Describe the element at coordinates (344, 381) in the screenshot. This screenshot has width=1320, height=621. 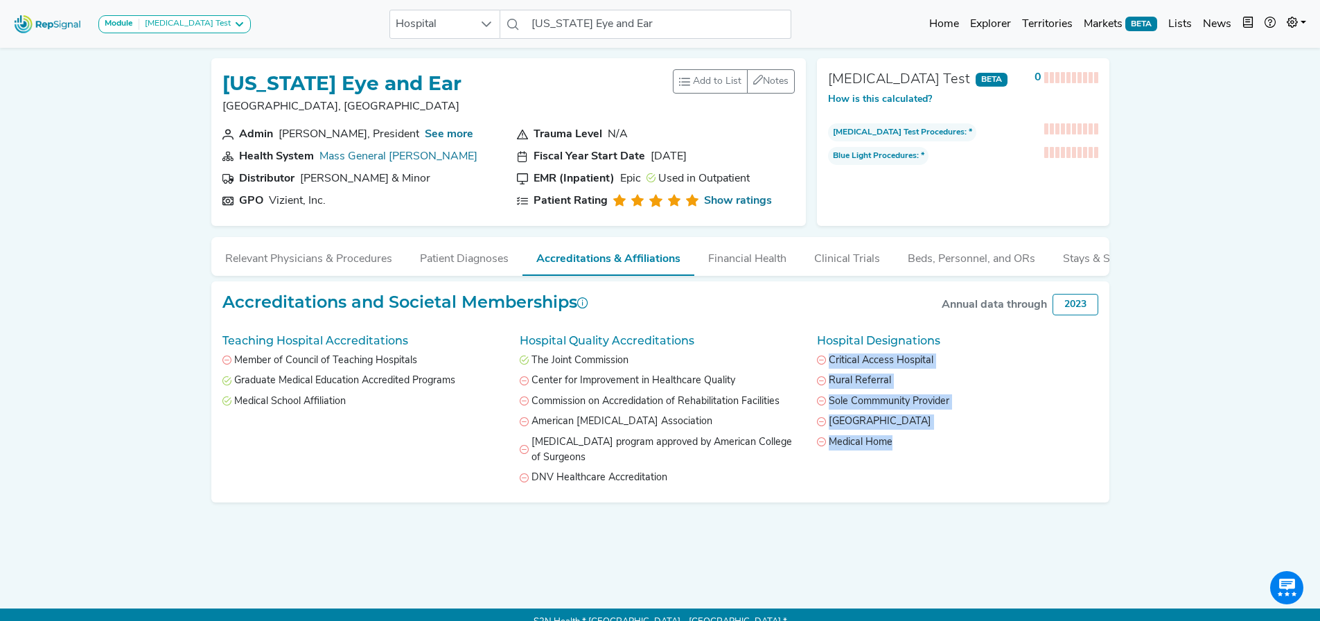
I see `span: Graduate Medical Education Accredited Programs` at that location.